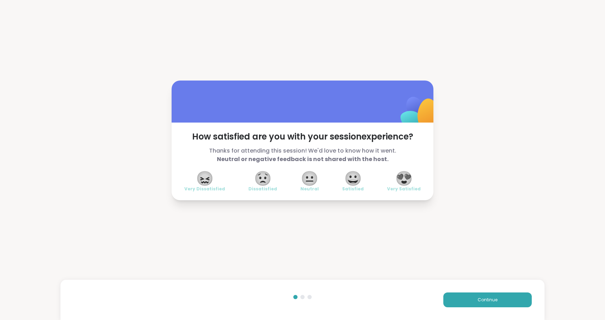 Image resolution: width=605 pixels, height=320 pixels. What do you see at coordinates (419, 113) in the screenshot?
I see `img: ShareWell Logomark` at bounding box center [419, 113].